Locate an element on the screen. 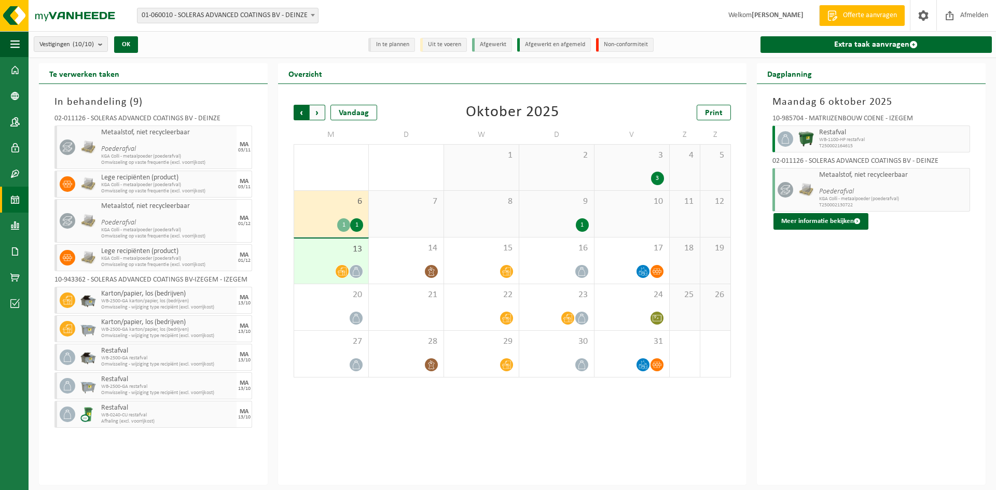 This screenshot has width=996, height=490. td: D is located at coordinates (406, 135).